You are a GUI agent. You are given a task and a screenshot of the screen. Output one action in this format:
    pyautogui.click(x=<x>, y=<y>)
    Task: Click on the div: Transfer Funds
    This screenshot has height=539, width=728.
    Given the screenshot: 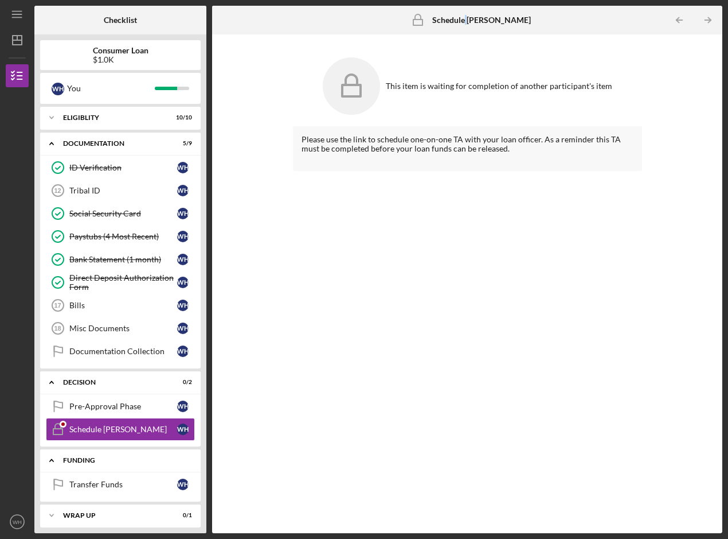 What is the action you would take?
    pyautogui.click(x=123, y=484)
    